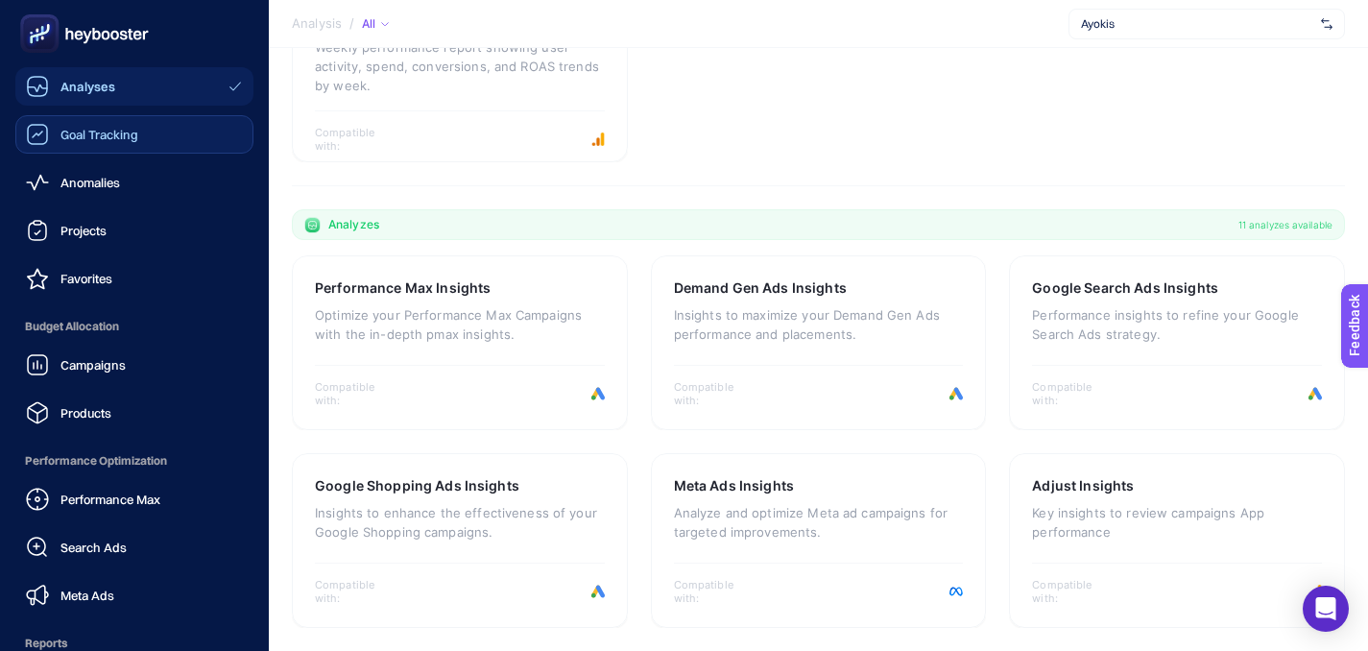 The height and width of the screenshot is (651, 1368). What do you see at coordinates (86, 278) in the screenshot?
I see `span: Favorites` at bounding box center [86, 278].